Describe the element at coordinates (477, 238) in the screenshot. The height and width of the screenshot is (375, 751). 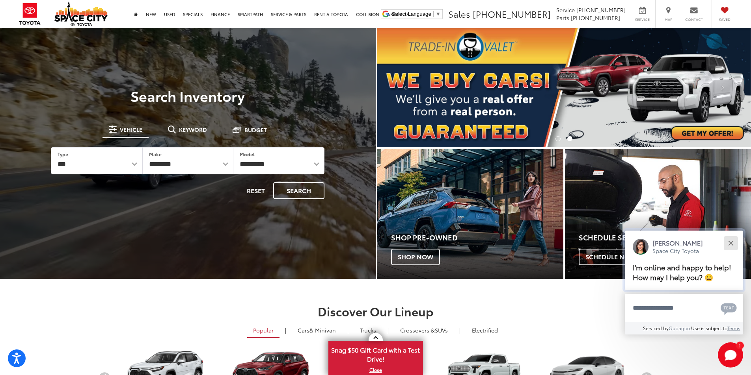
I see `h4: Shop Pre-Owned` at that location.